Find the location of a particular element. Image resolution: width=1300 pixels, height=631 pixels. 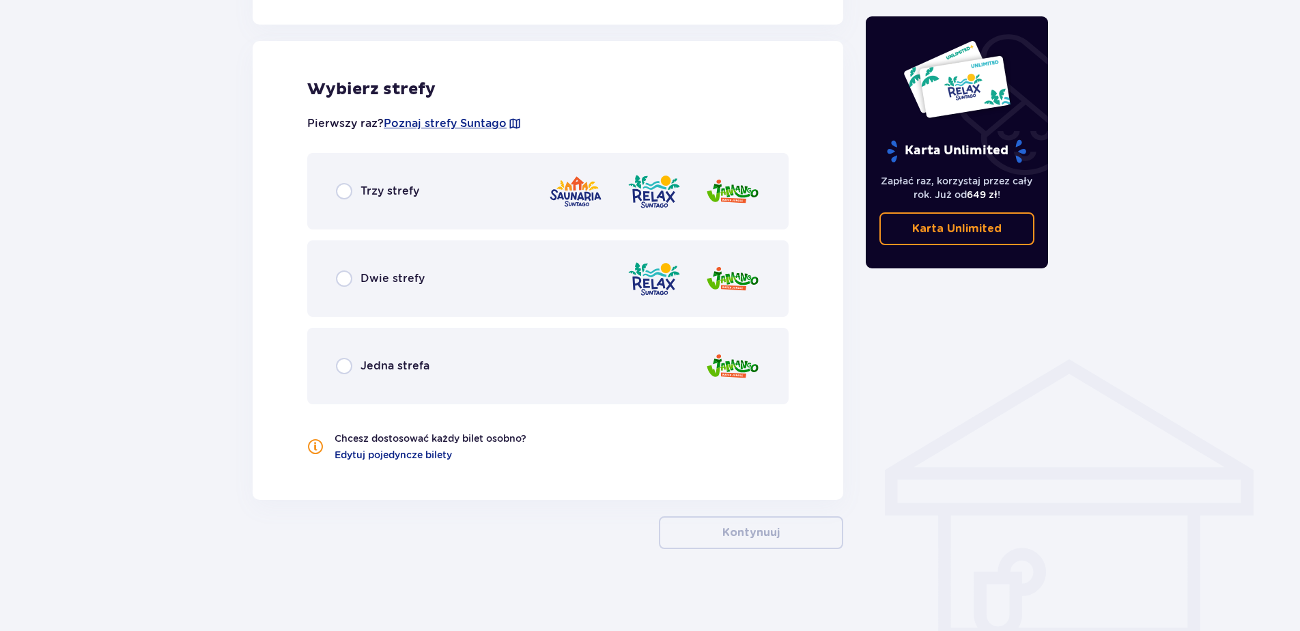

p: Dwie strefy is located at coordinates (392, 278).